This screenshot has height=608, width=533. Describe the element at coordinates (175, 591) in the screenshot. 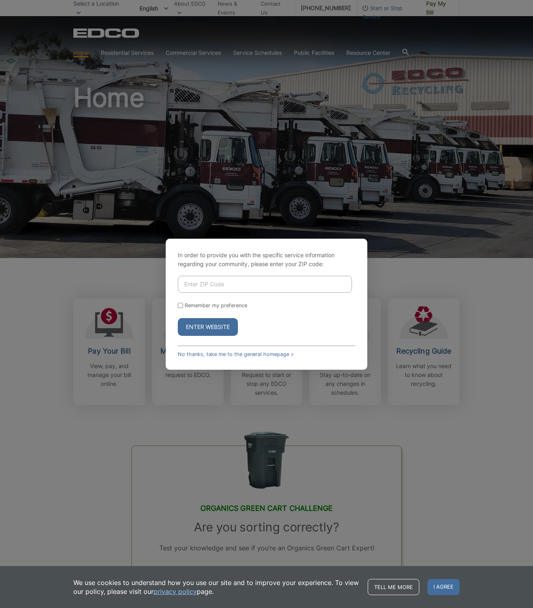

I see `a: privacy policy` at that location.